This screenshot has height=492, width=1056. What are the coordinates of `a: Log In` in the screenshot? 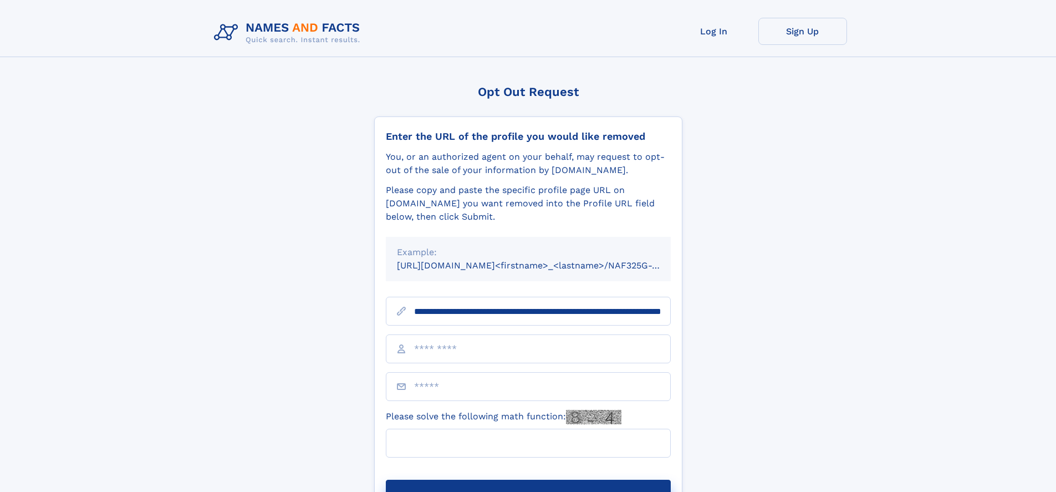 It's located at (714, 31).